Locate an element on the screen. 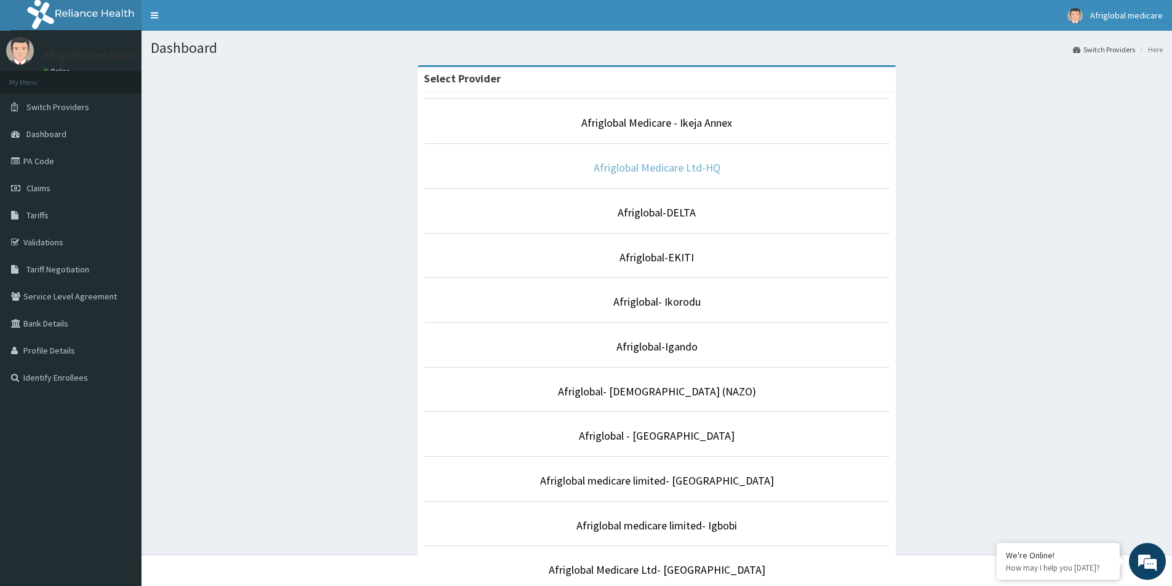  span: Dashboard is located at coordinates (46, 134).